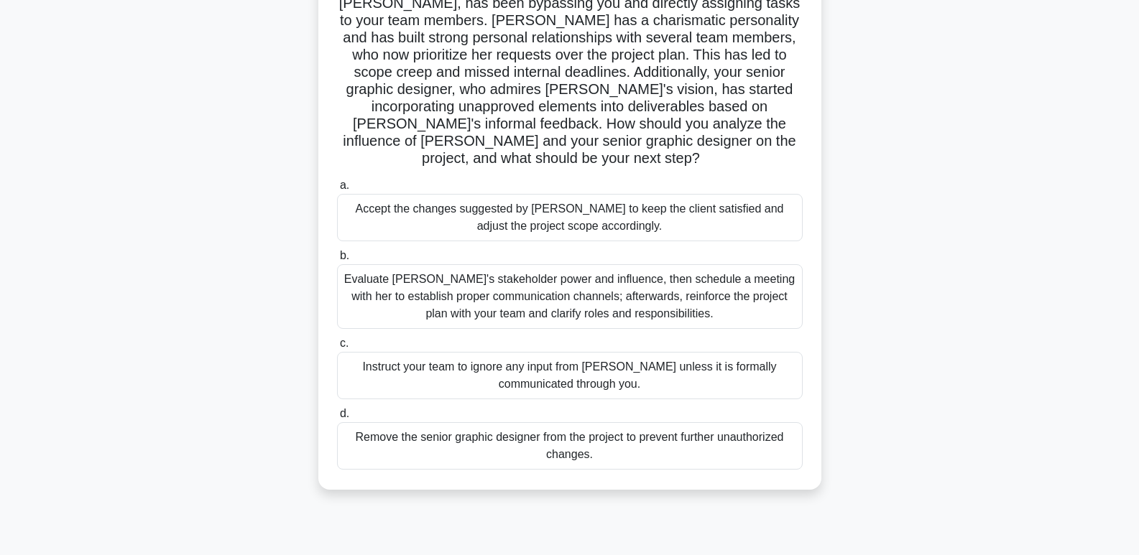  I want to click on div: Remove the senior graphic designer from the project to prevent further unauthorized changes., so click(570, 446).